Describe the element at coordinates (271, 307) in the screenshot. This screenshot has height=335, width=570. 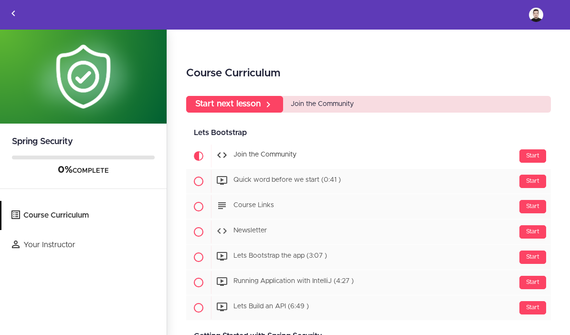
I see `span: Lets Build an API (6:49 )` at that location.